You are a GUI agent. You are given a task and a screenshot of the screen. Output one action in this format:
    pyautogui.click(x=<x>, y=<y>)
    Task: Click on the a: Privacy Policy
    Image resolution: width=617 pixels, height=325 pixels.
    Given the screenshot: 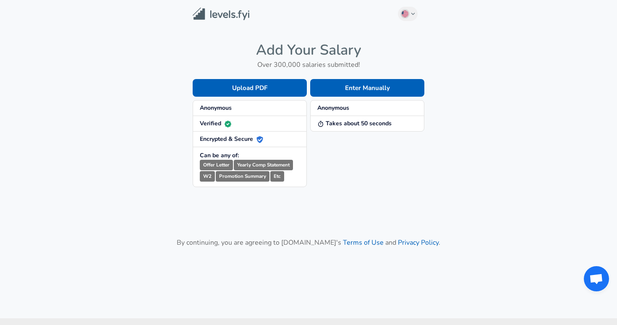 What is the action you would take?
    pyautogui.click(x=418, y=242)
    